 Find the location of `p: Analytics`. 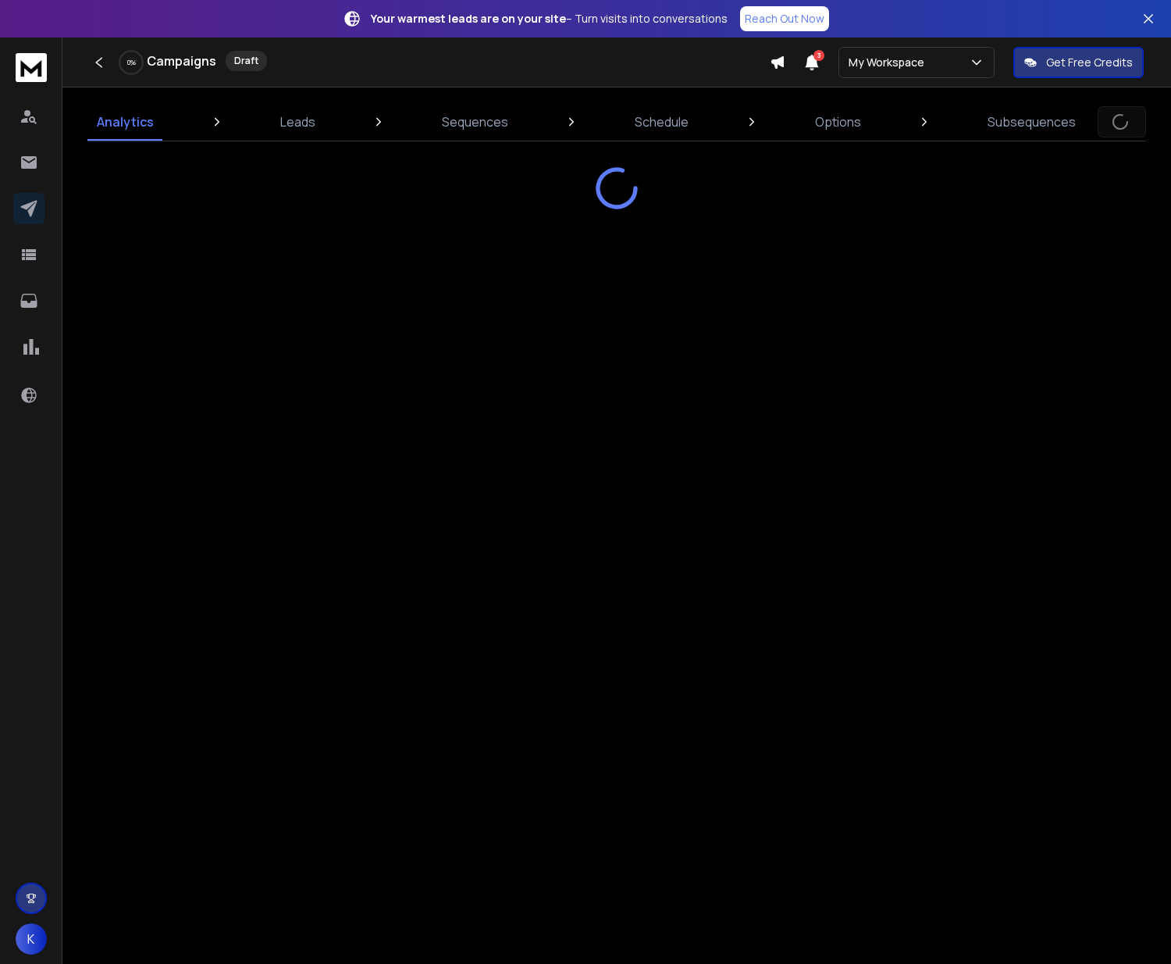

p: Analytics is located at coordinates (125, 122).